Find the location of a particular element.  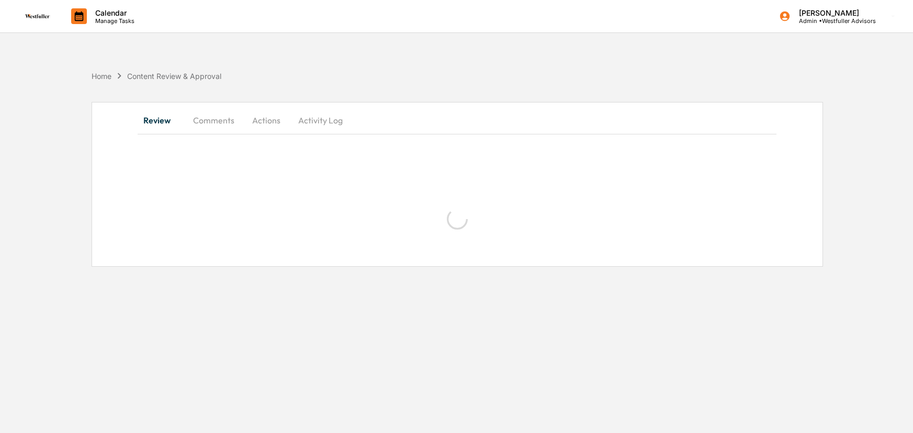

button: Review is located at coordinates (161, 120).